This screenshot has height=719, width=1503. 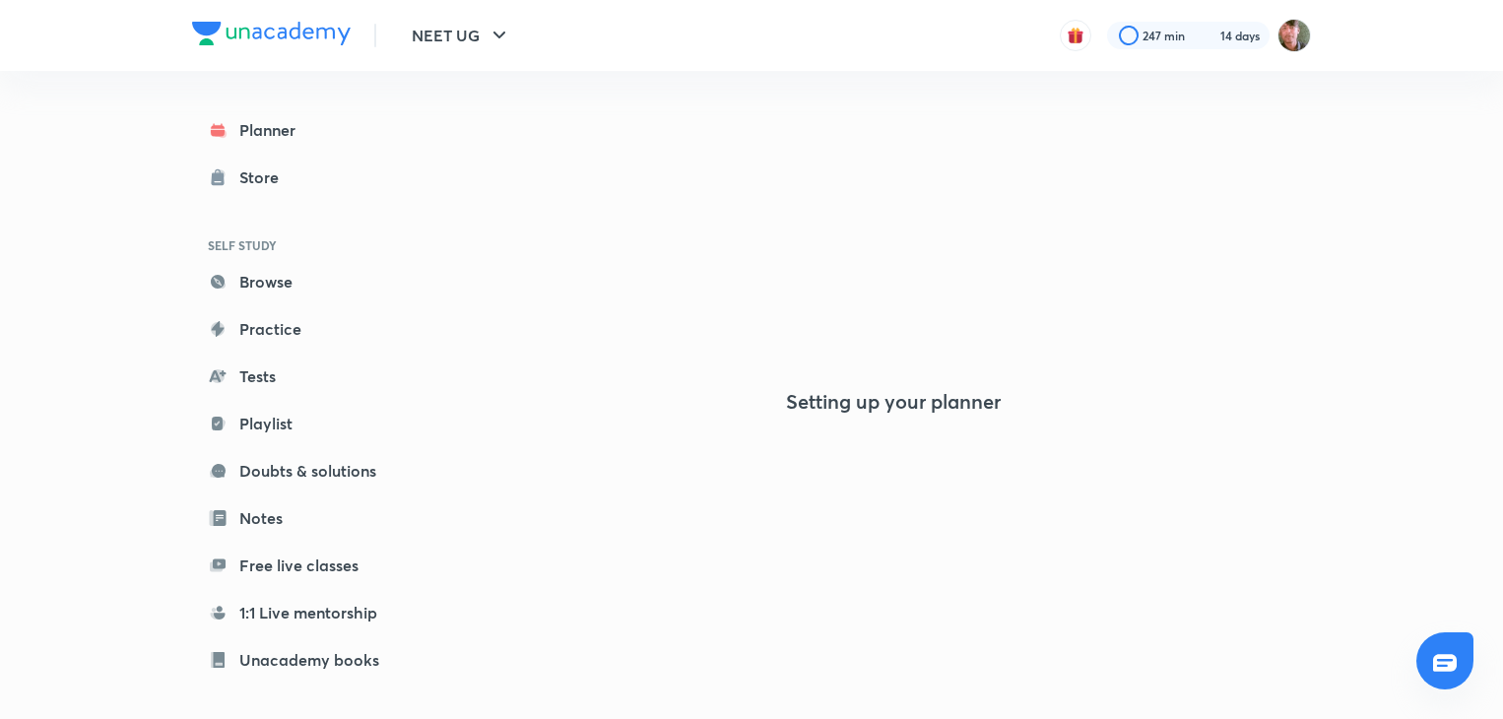 What do you see at coordinates (306, 471) in the screenshot?
I see `a: Doubts & solutions` at bounding box center [306, 471].